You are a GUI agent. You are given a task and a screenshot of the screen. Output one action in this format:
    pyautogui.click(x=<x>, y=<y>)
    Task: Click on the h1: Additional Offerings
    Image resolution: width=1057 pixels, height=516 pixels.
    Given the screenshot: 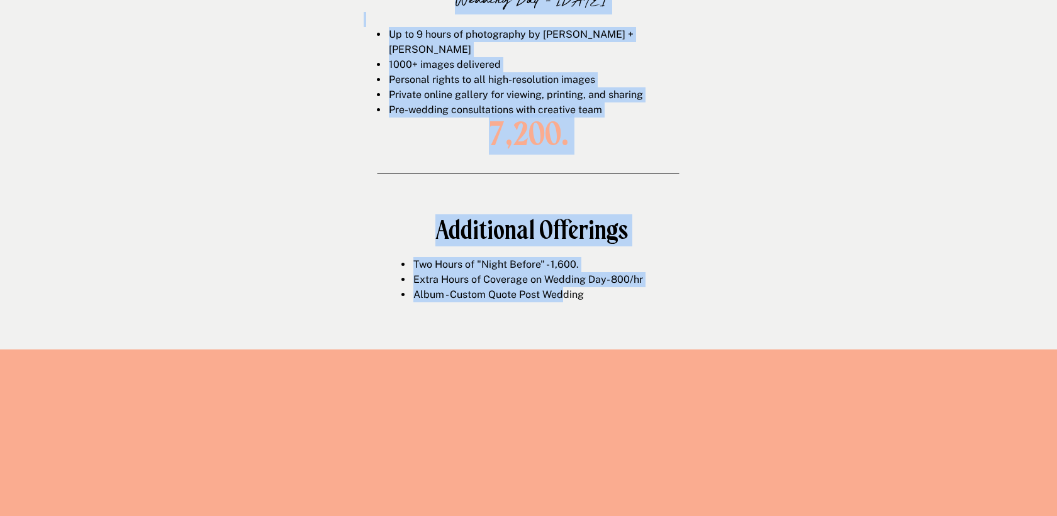 What is the action you would take?
    pyautogui.click(x=531, y=230)
    